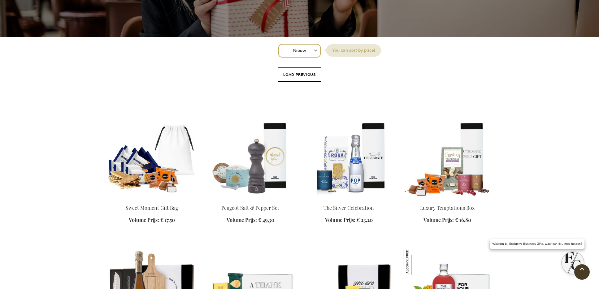  What do you see at coordinates (416, 262) in the screenshot?
I see `img: The Mocktail Club Grapefruit Grace Geschenkset` at bounding box center [416, 262].